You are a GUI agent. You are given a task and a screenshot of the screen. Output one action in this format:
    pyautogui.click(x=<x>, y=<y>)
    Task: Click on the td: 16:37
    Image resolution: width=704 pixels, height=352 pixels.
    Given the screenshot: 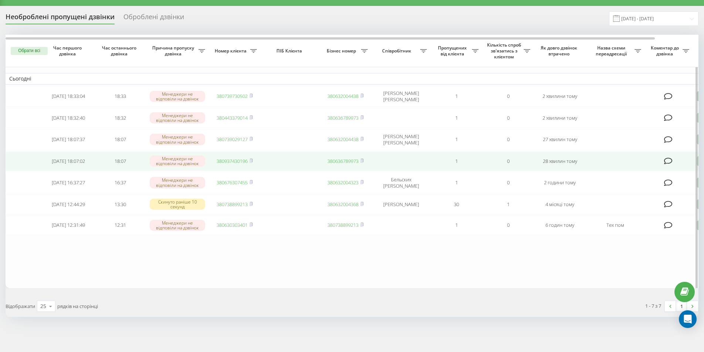 What is the action you would take?
    pyautogui.click(x=120, y=183)
    